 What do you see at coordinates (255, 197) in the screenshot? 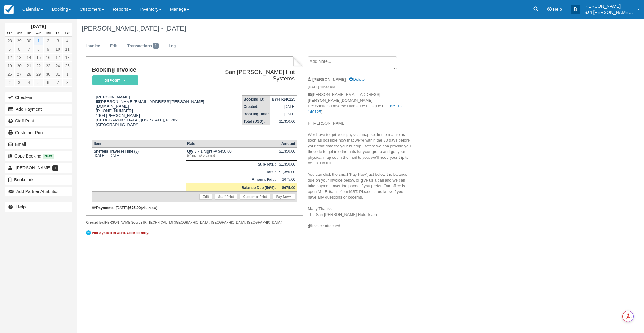
I see `a: Customer Print` at bounding box center [255, 197].